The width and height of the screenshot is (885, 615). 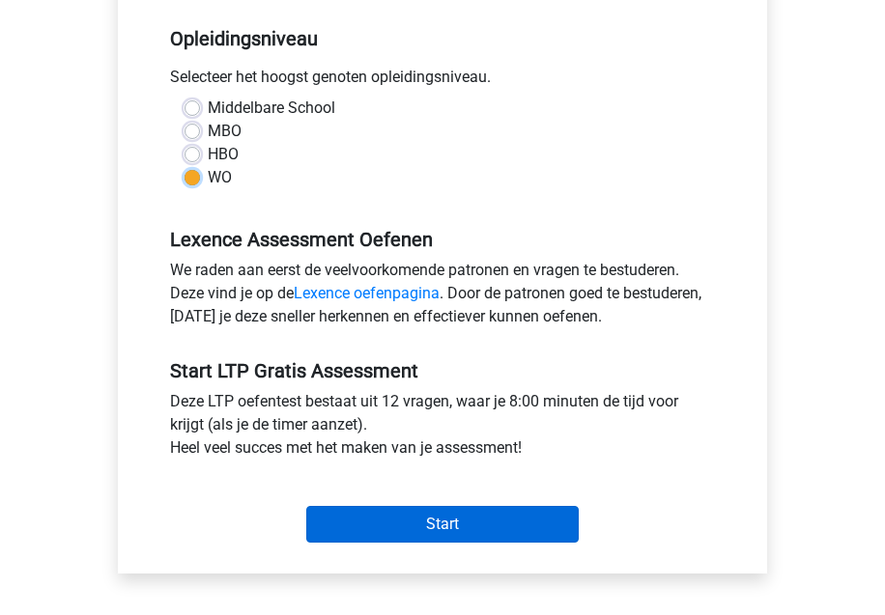 What do you see at coordinates (224, 131) in the screenshot?
I see `label: MBO` at bounding box center [224, 131].